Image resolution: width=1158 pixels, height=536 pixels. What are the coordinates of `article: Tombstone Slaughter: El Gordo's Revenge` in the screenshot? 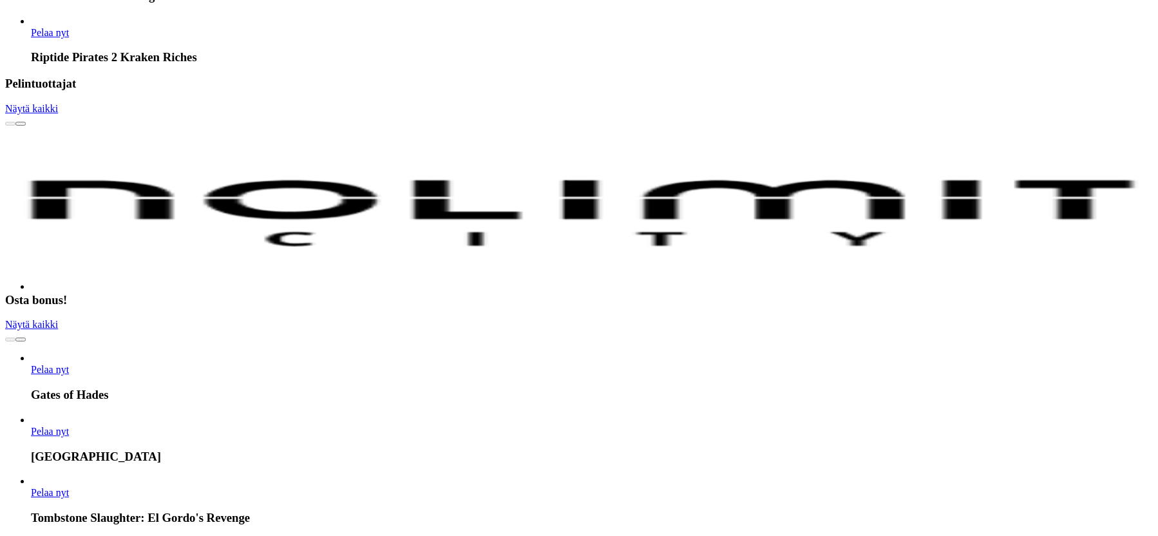 It's located at (592, 500).